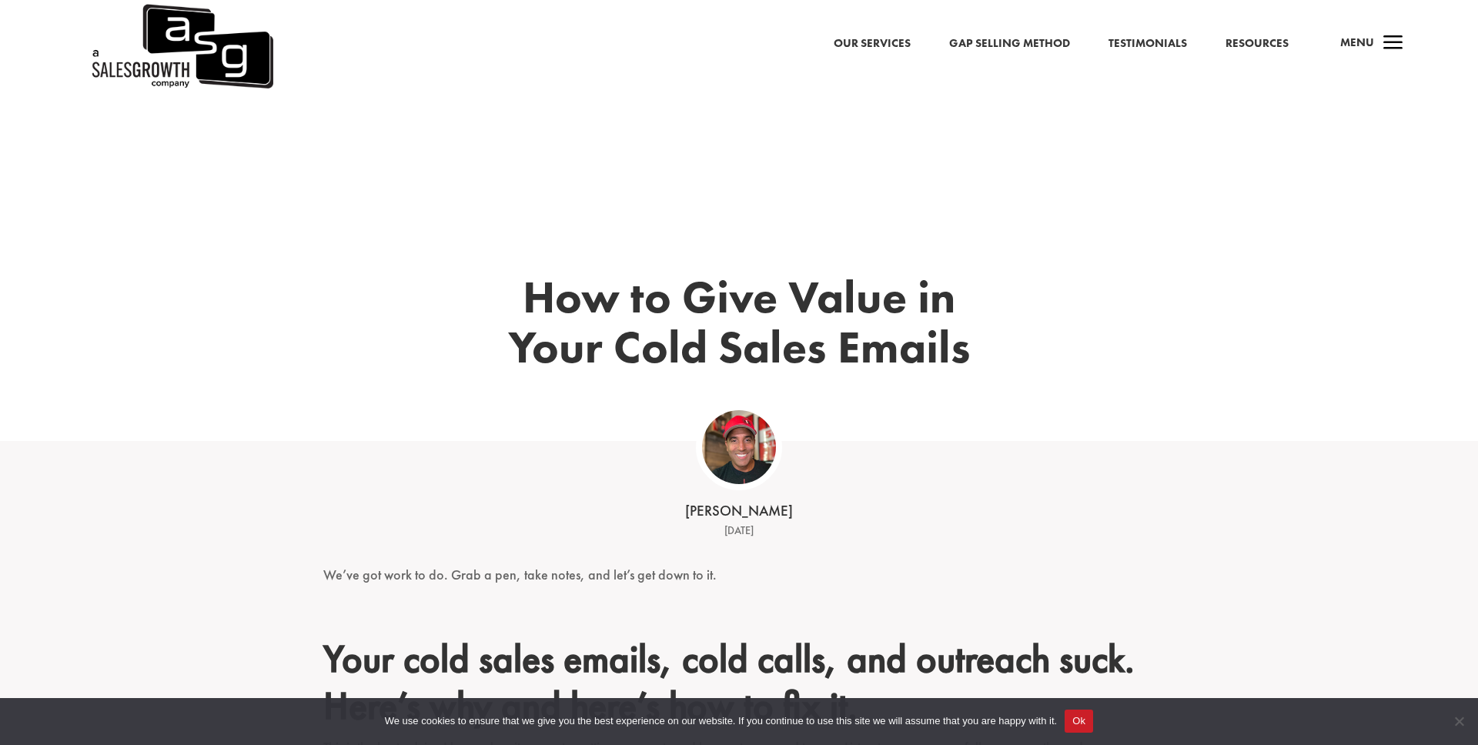 The height and width of the screenshot is (745, 1478). What do you see at coordinates (739, 582) in the screenshot?
I see `p: We’ve got work to do. Grab a pen, take notes, and let’s get down to it.` at bounding box center [739, 582].